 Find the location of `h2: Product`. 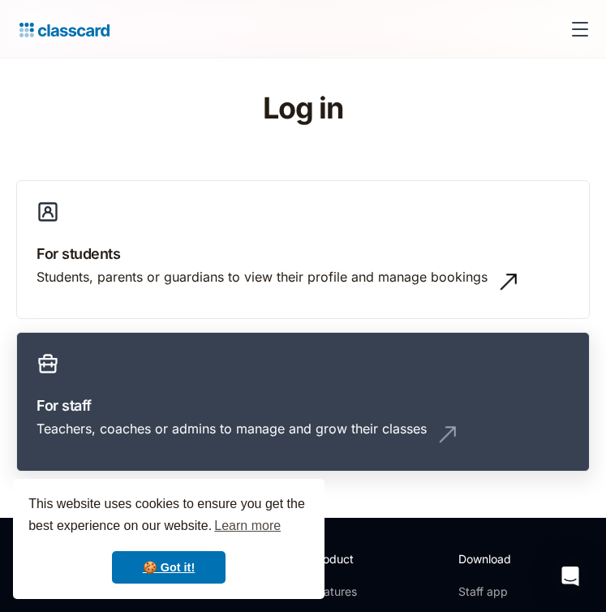

h2: Product is located at coordinates (355, 559).